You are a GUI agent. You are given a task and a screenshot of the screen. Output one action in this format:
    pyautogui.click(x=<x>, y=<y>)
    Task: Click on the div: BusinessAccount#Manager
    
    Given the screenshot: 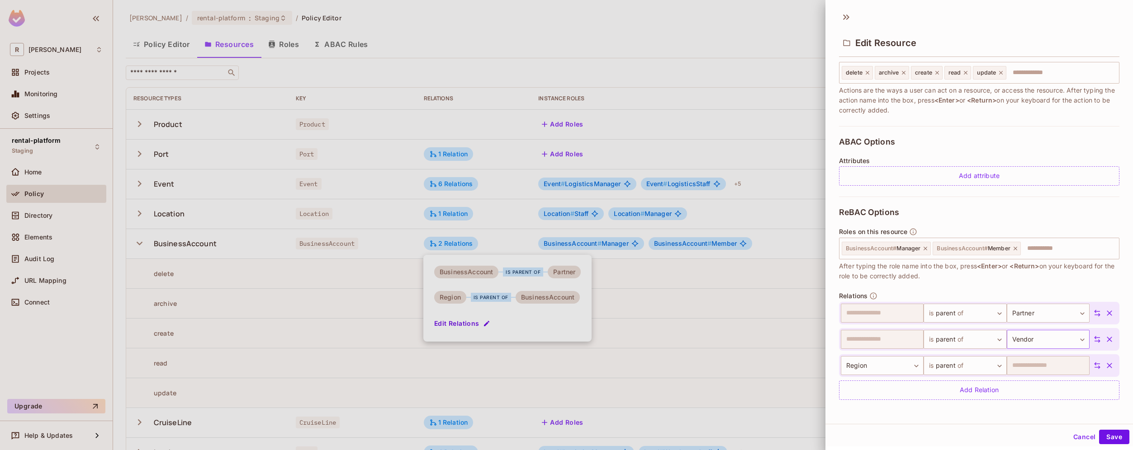 What is the action you would take?
    pyautogui.click(x=886, y=249)
    